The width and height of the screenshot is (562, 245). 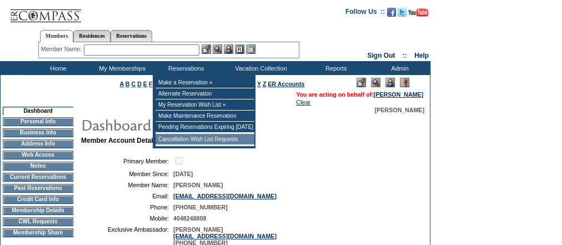 I want to click on img: Edit Mode, so click(x=361, y=82).